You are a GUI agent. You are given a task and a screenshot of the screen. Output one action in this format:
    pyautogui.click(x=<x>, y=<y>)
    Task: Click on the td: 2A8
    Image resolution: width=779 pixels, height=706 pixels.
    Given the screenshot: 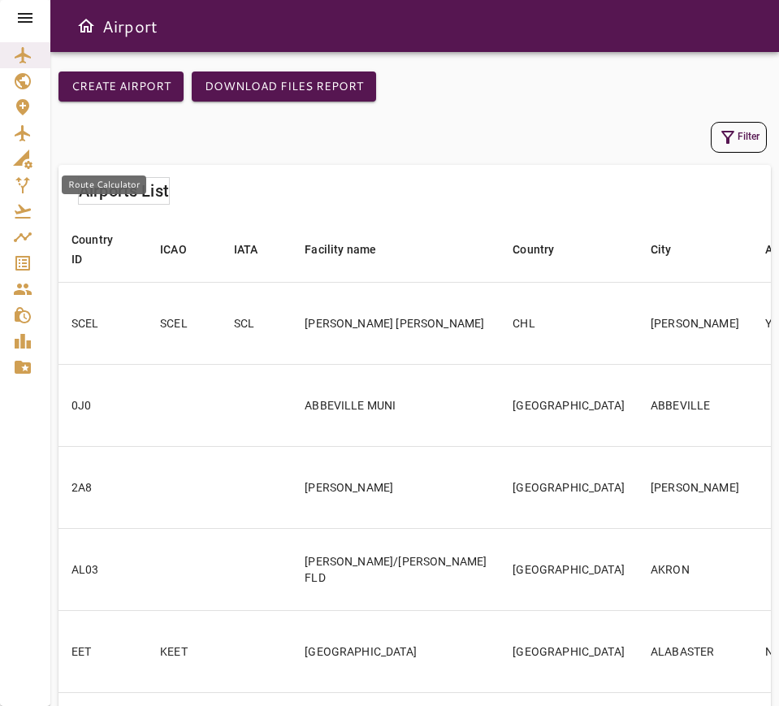 What is the action you would take?
    pyautogui.click(x=102, y=487)
    